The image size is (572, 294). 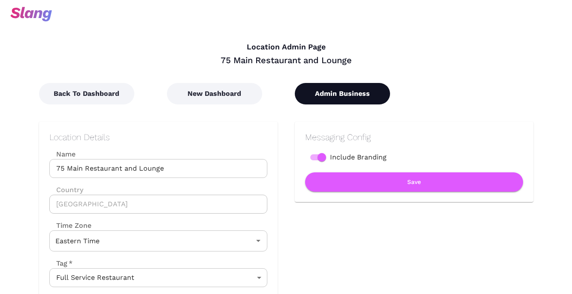 I want to click on button: New Dashboard, so click(x=215, y=94).